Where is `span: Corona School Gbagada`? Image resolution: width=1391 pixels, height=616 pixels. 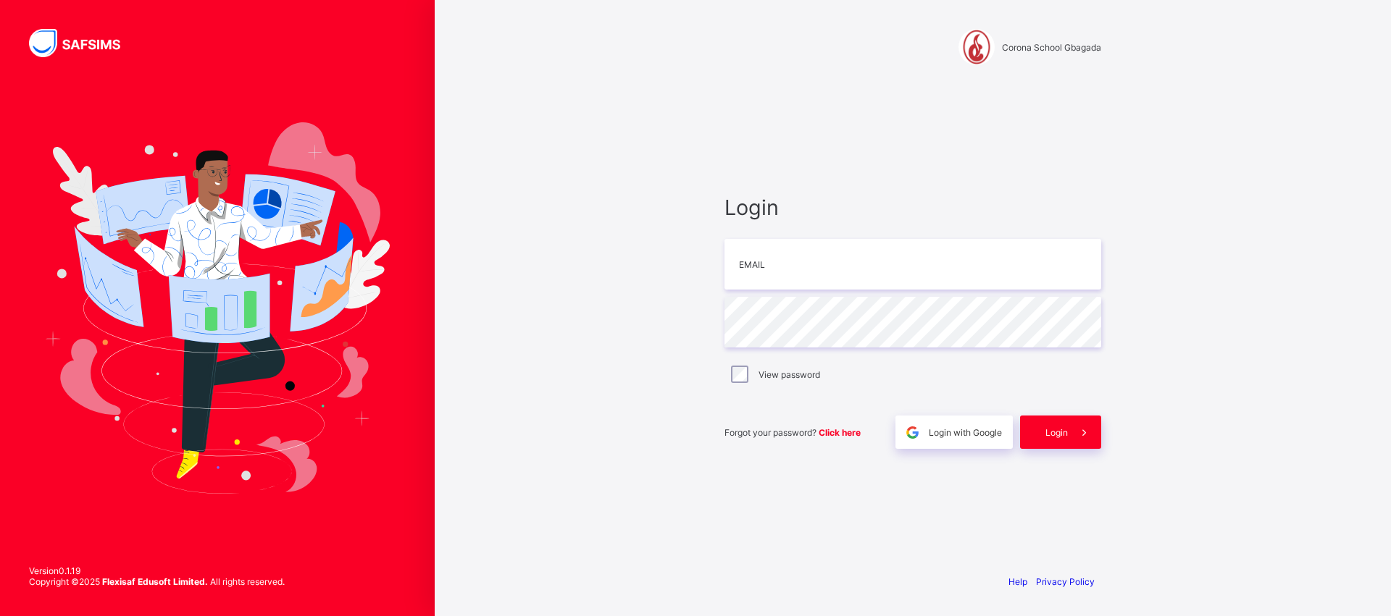 span: Corona School Gbagada is located at coordinates (1051, 47).